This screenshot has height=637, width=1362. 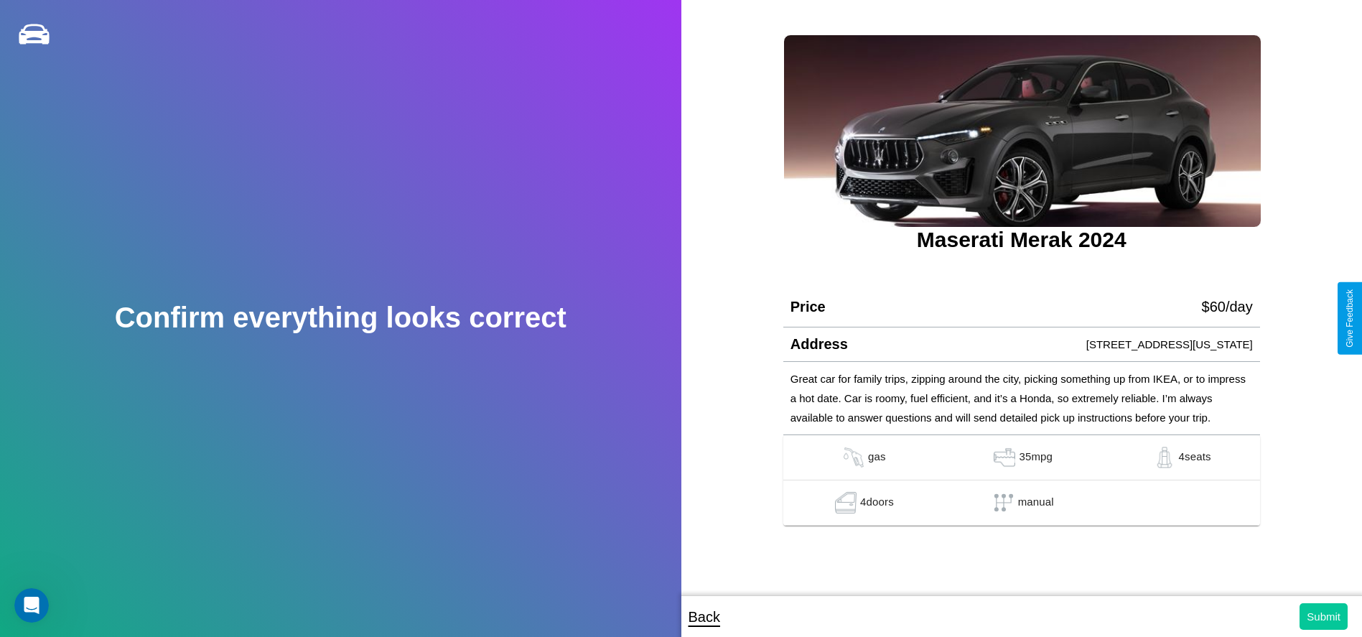 What do you see at coordinates (1350, 318) in the screenshot?
I see `div: Give Feedback` at bounding box center [1350, 318].